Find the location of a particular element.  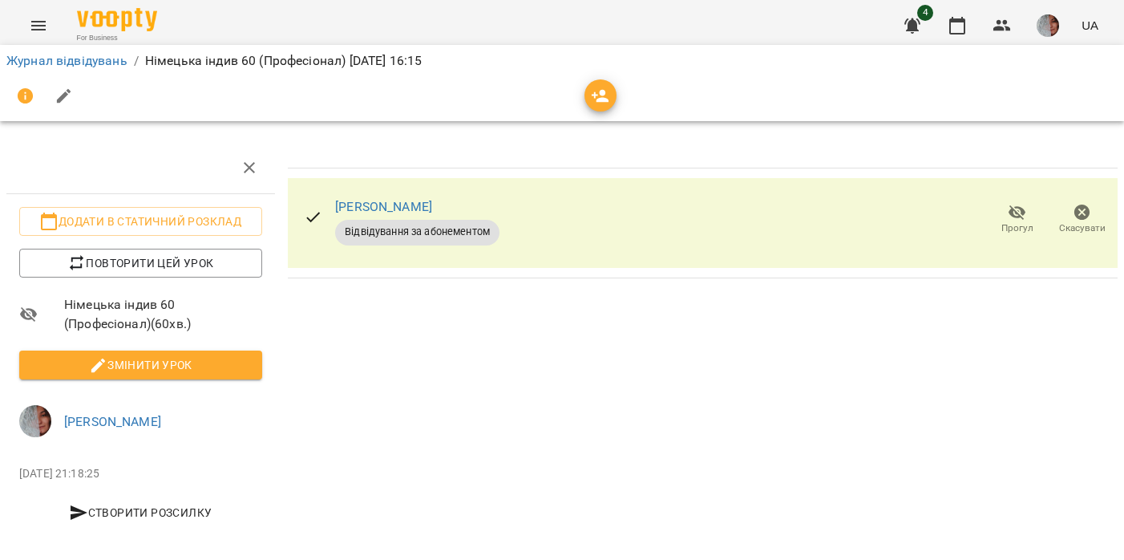

img: Voopty Logo is located at coordinates (117, 19).